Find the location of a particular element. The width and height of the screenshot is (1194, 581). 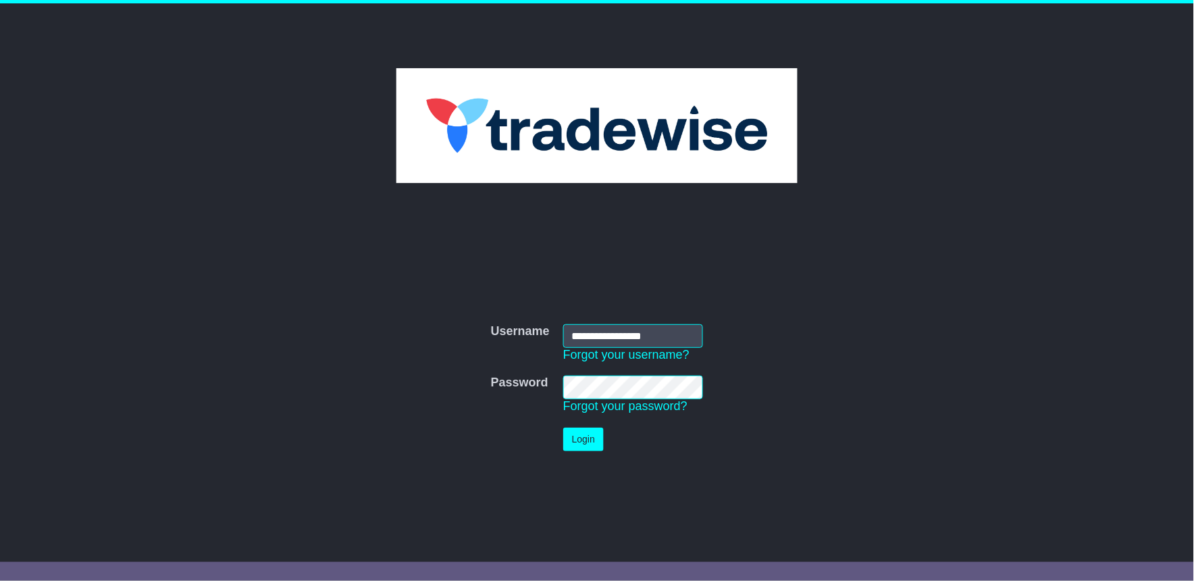

button: Login is located at coordinates (583, 439).